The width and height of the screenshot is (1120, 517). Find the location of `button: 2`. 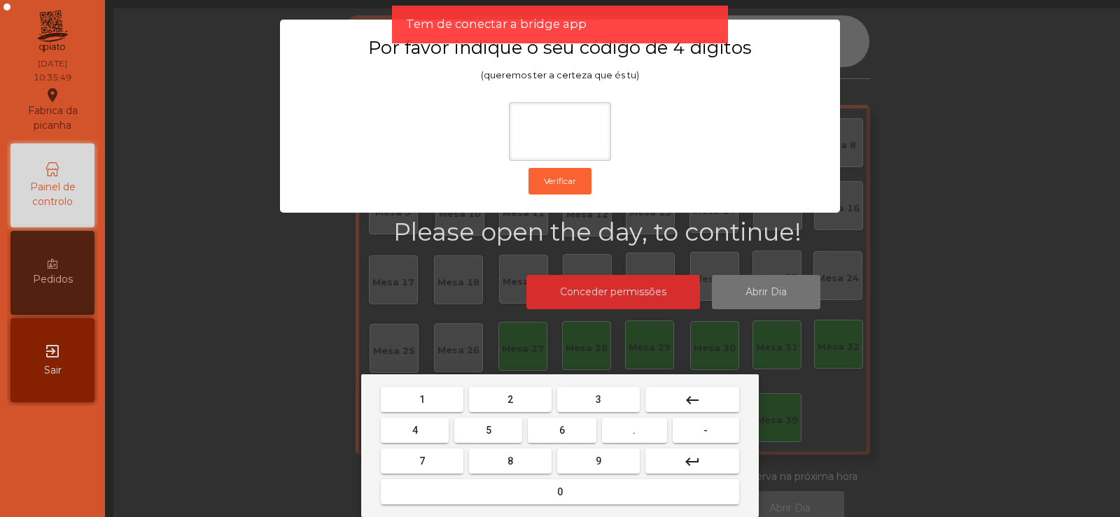

button: 2 is located at coordinates (510, 400).